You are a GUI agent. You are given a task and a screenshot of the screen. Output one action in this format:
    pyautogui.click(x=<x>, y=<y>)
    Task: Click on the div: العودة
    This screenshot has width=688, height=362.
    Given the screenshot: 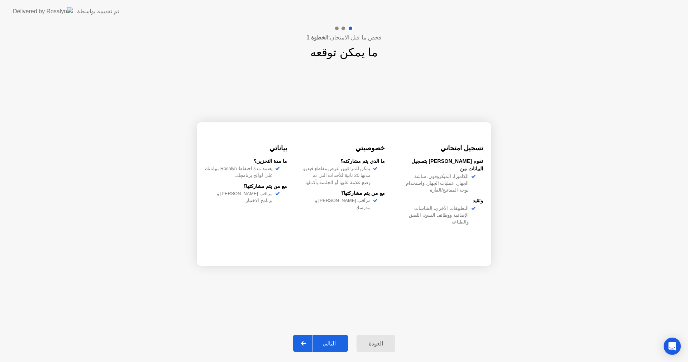 What is the action you would take?
    pyautogui.click(x=376, y=343)
    